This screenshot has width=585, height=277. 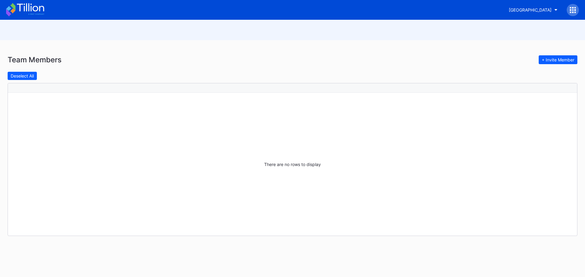 What do you see at coordinates (292, 164) in the screenshot?
I see `div: There are no rows to display` at bounding box center [292, 164].